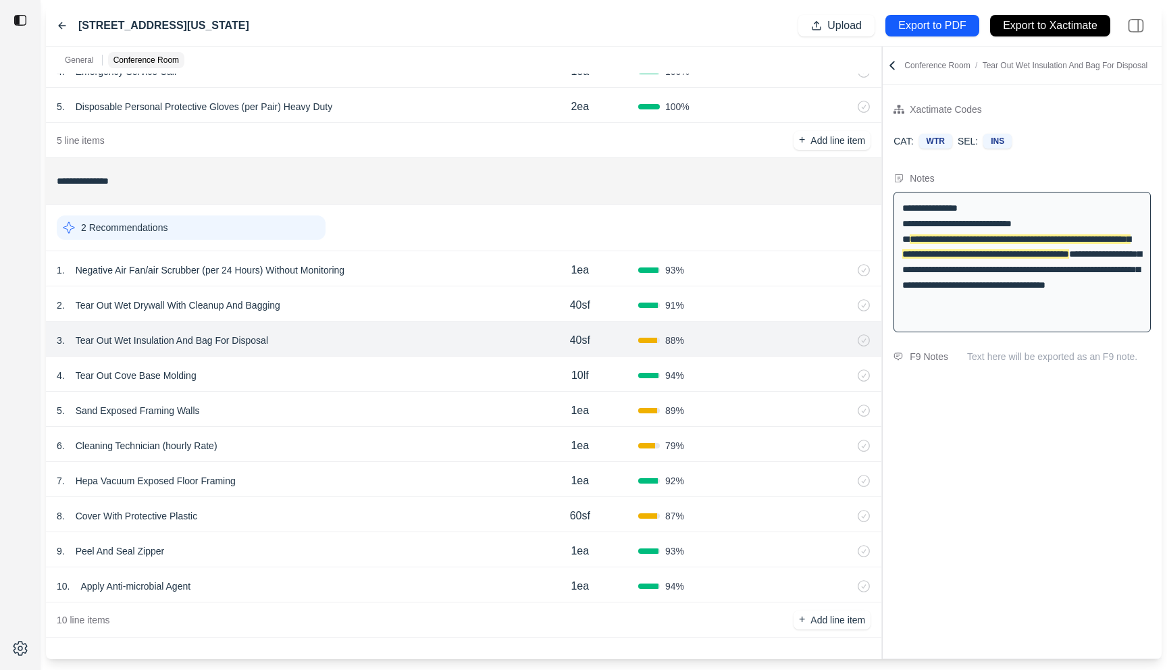  What do you see at coordinates (61, 481) in the screenshot?
I see `p: 7 .` at bounding box center [61, 481].